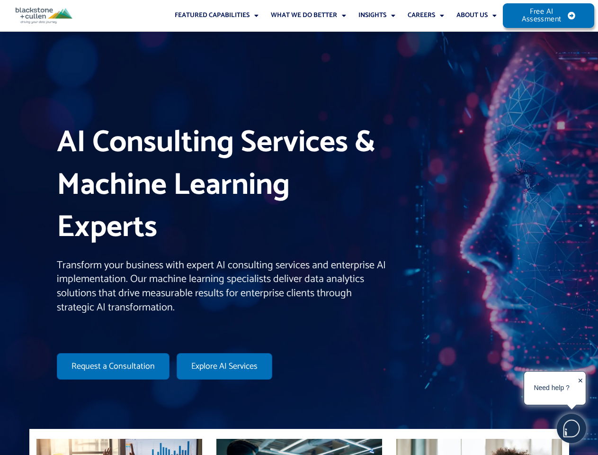 This screenshot has width=598, height=455. I want to click on a: Explore AI Services, so click(225, 366).